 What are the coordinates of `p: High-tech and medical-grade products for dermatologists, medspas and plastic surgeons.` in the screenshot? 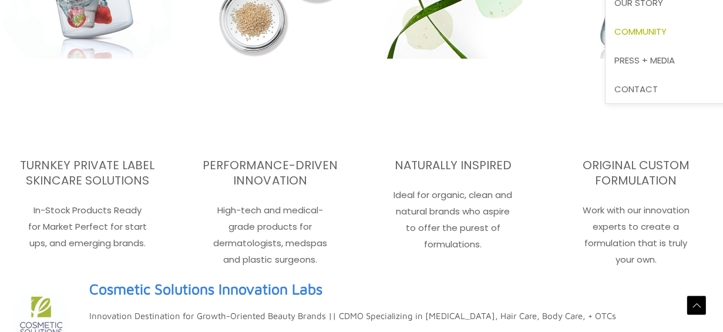 It's located at (270, 234).